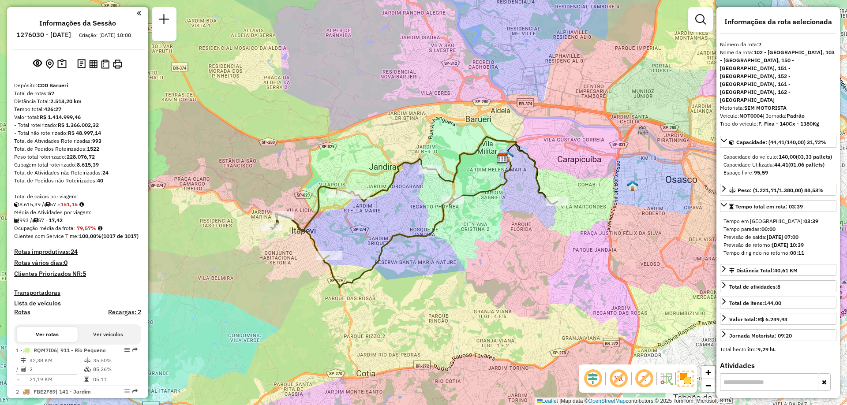 The height and width of the screenshot is (405, 847). What do you see at coordinates (87, 370) in the screenshot?
I see `i: % de utilização da cubagem` at bounding box center [87, 370].